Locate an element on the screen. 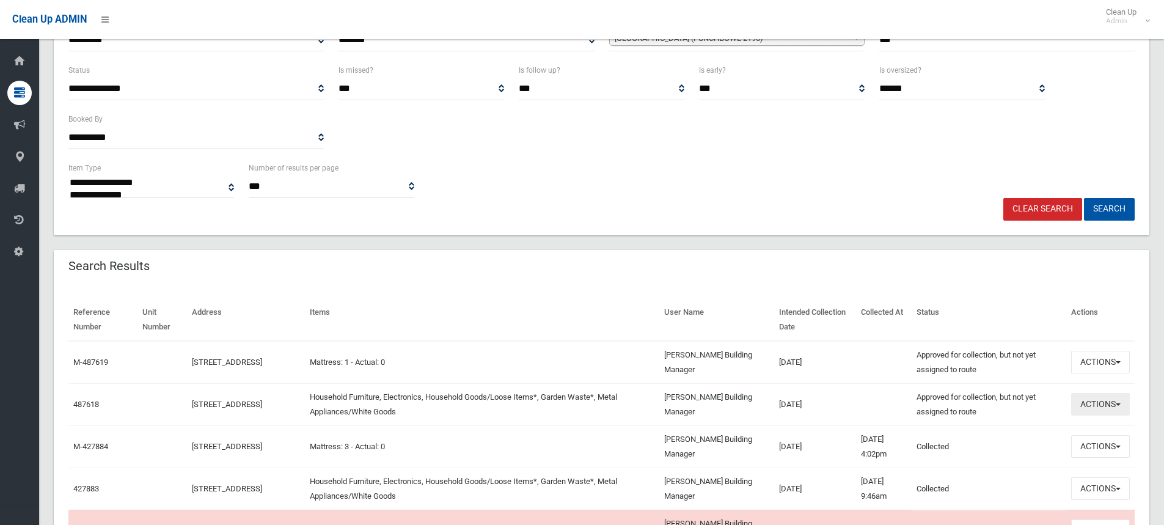 Image resolution: width=1164 pixels, height=525 pixels. label: Is early? is located at coordinates (713, 70).